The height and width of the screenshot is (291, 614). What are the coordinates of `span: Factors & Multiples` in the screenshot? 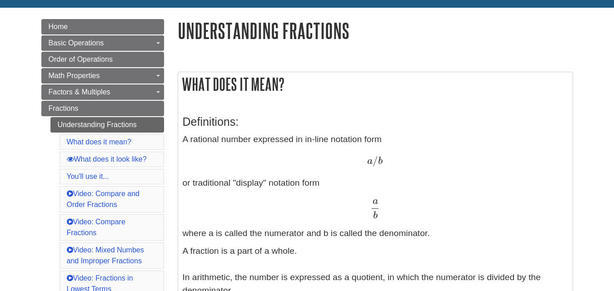 It's located at (80, 92).